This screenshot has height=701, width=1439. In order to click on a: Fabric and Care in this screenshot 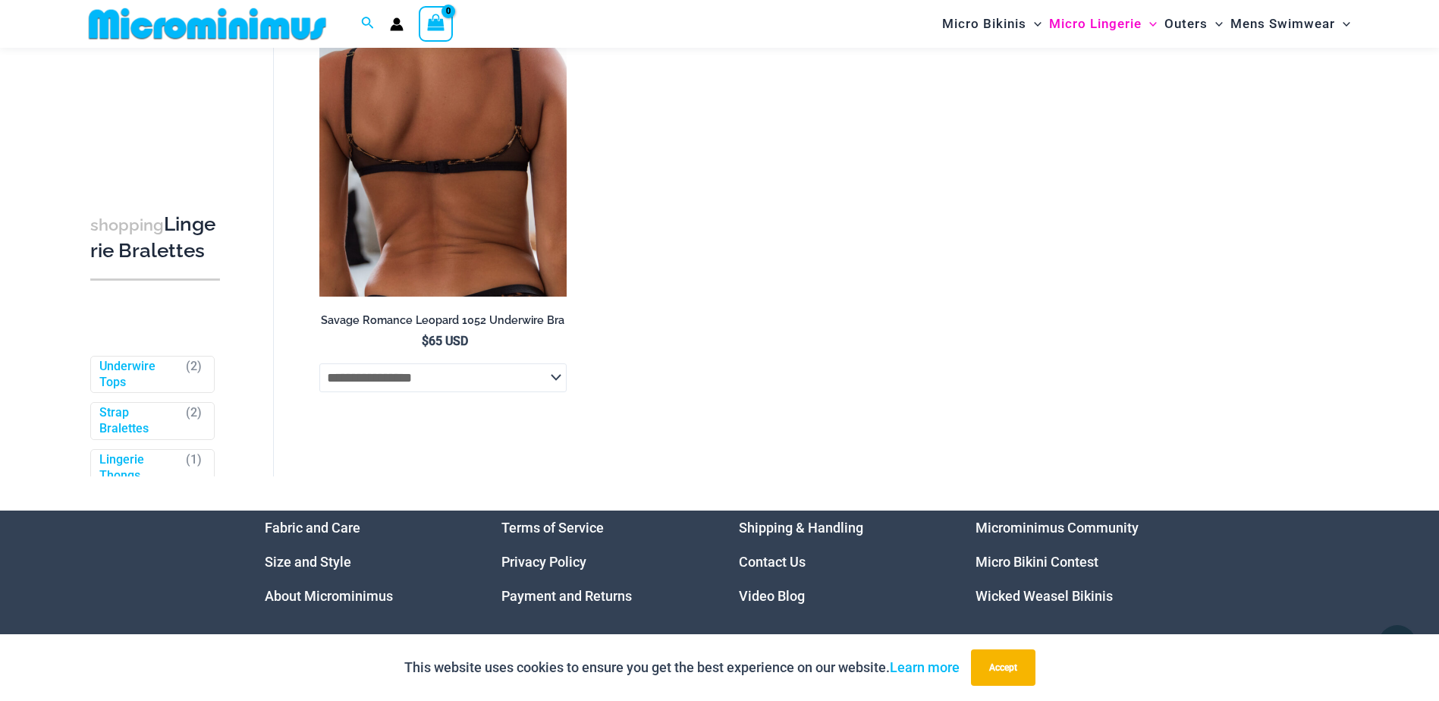, I will do `click(313, 527)`.